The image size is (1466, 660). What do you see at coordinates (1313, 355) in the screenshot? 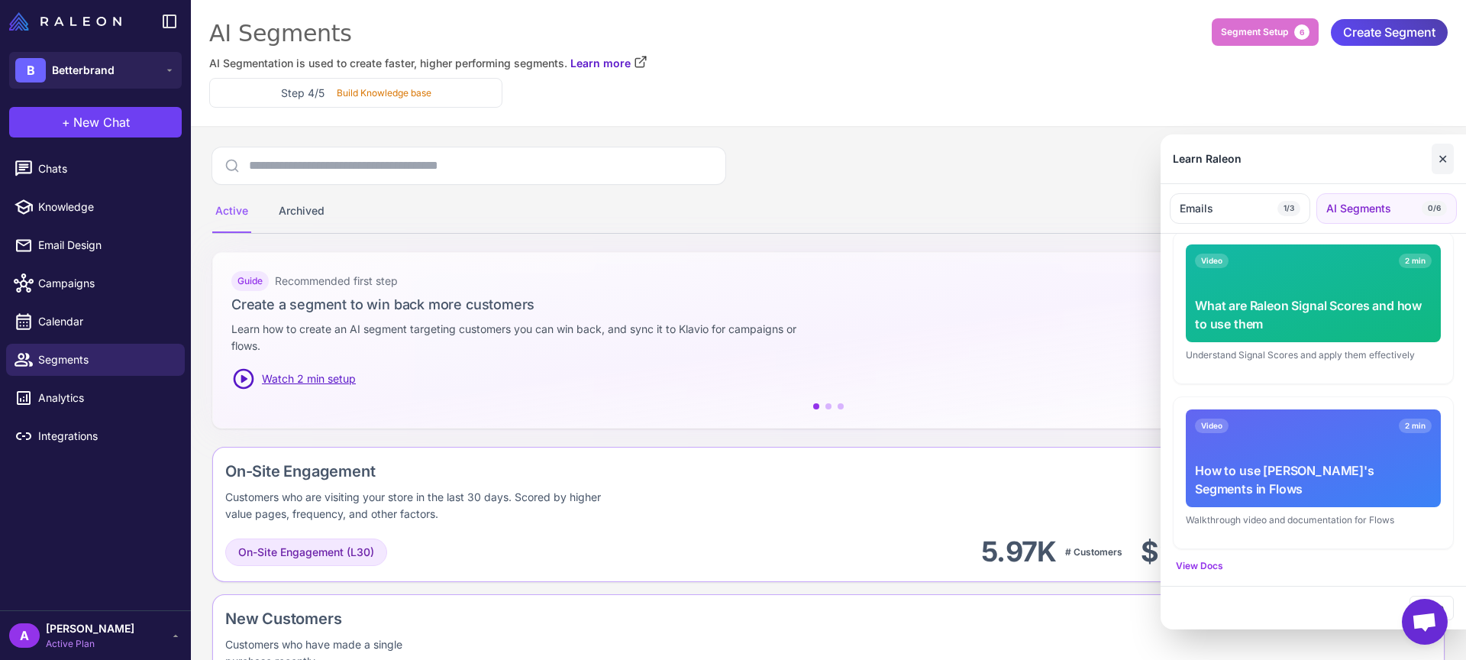
I see `div: Understand Signal Scores and apply them effectively` at bounding box center [1313, 355].